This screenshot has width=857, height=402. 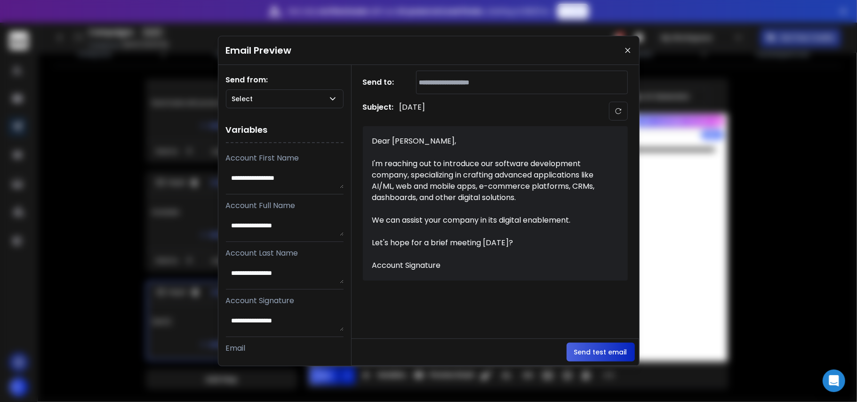 I want to click on div: We can assist your company in its digital enablement., so click(x=490, y=220).